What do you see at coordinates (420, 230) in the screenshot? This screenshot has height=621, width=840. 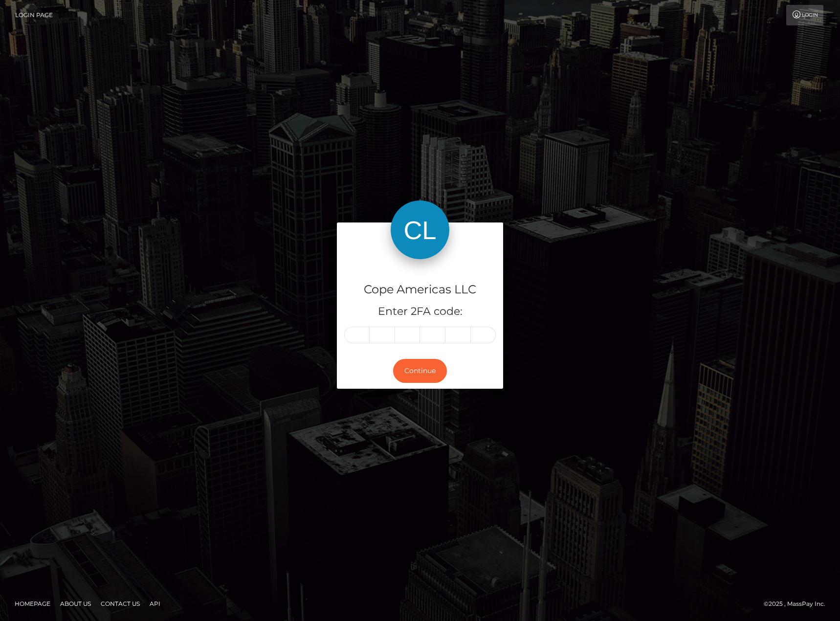 I see `img: Cope Americas LLC` at bounding box center [420, 230].